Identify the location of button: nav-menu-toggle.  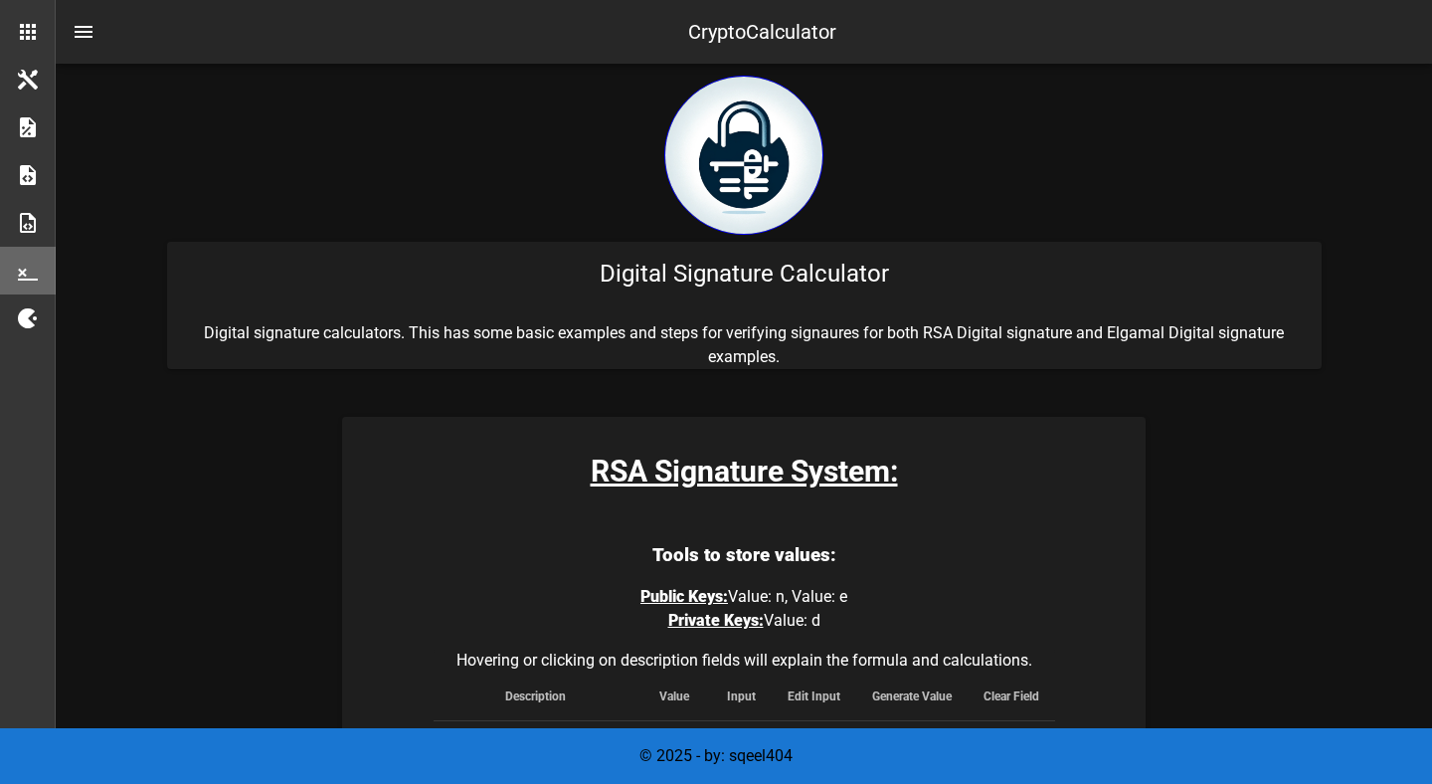
(84, 32).